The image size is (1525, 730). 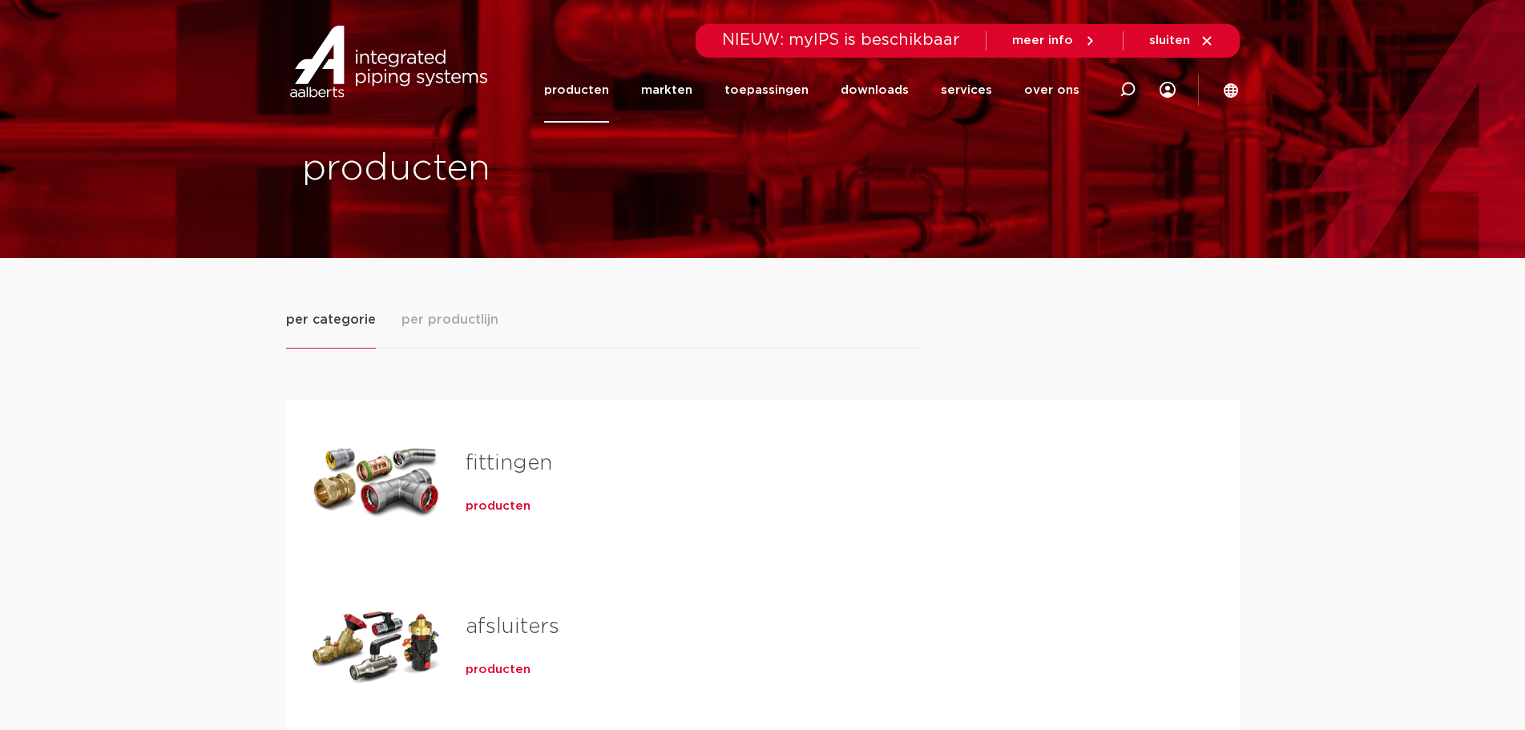 What do you see at coordinates (1051, 90) in the screenshot?
I see `a: over ons` at bounding box center [1051, 90].